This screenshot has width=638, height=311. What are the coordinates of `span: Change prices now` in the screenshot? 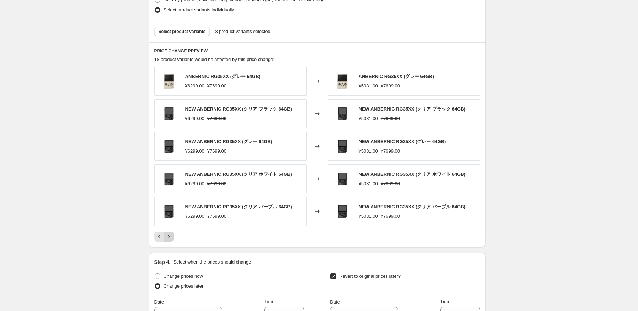 It's located at (183, 276).